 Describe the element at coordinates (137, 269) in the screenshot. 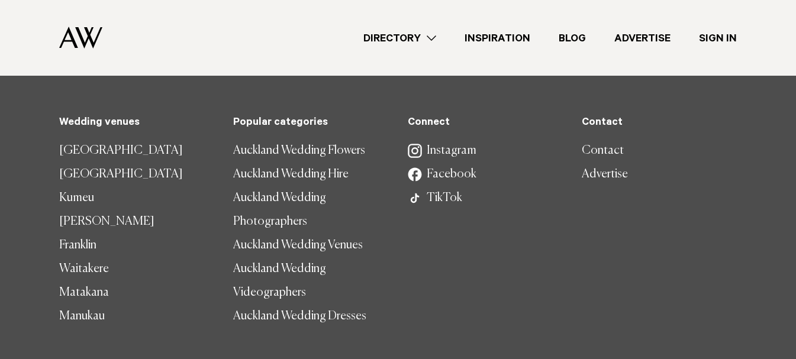

I see `a: Waitakere` at that location.